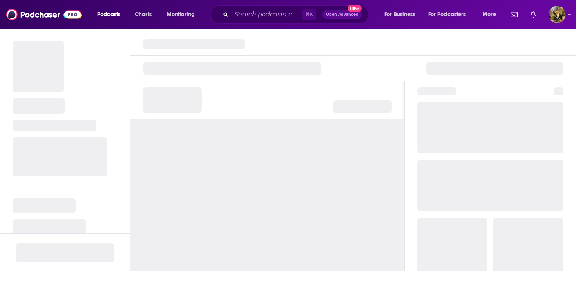 Image resolution: width=576 pixels, height=300 pixels. Describe the element at coordinates (342, 14) in the screenshot. I see `button: Open AdvancedNew` at that location.